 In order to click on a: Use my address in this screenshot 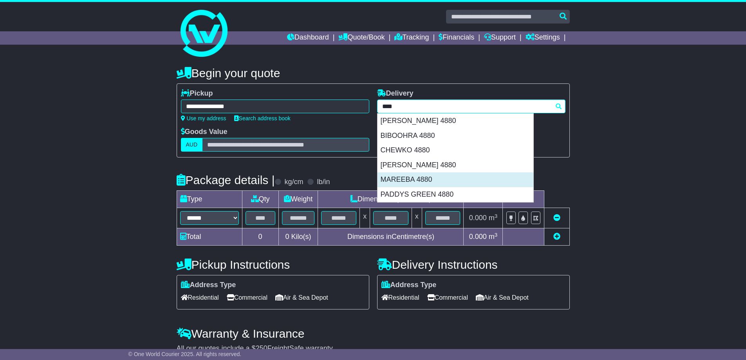, I will do `click(204, 118)`.